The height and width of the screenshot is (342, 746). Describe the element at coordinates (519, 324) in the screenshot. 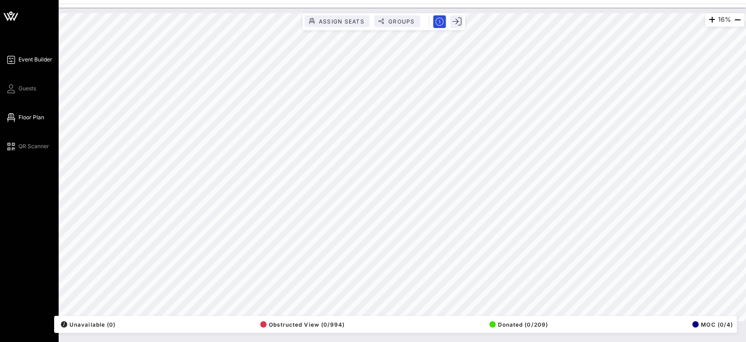

I see `span: Donated (0/209)` at that location.